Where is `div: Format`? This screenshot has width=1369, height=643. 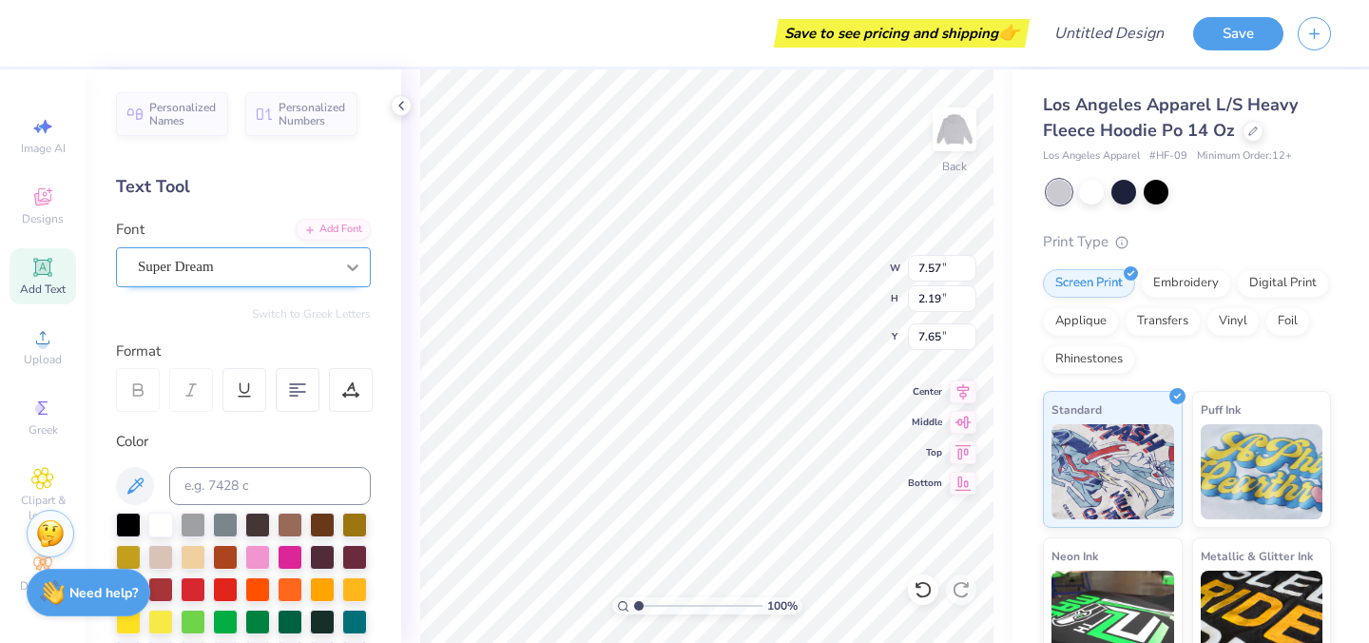 div: Format is located at coordinates (244, 351).